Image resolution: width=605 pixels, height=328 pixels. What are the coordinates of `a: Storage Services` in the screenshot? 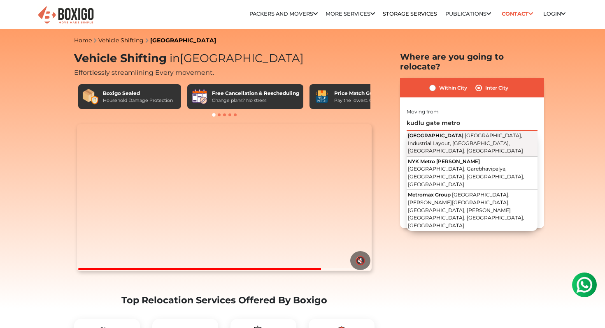 It's located at (410, 14).